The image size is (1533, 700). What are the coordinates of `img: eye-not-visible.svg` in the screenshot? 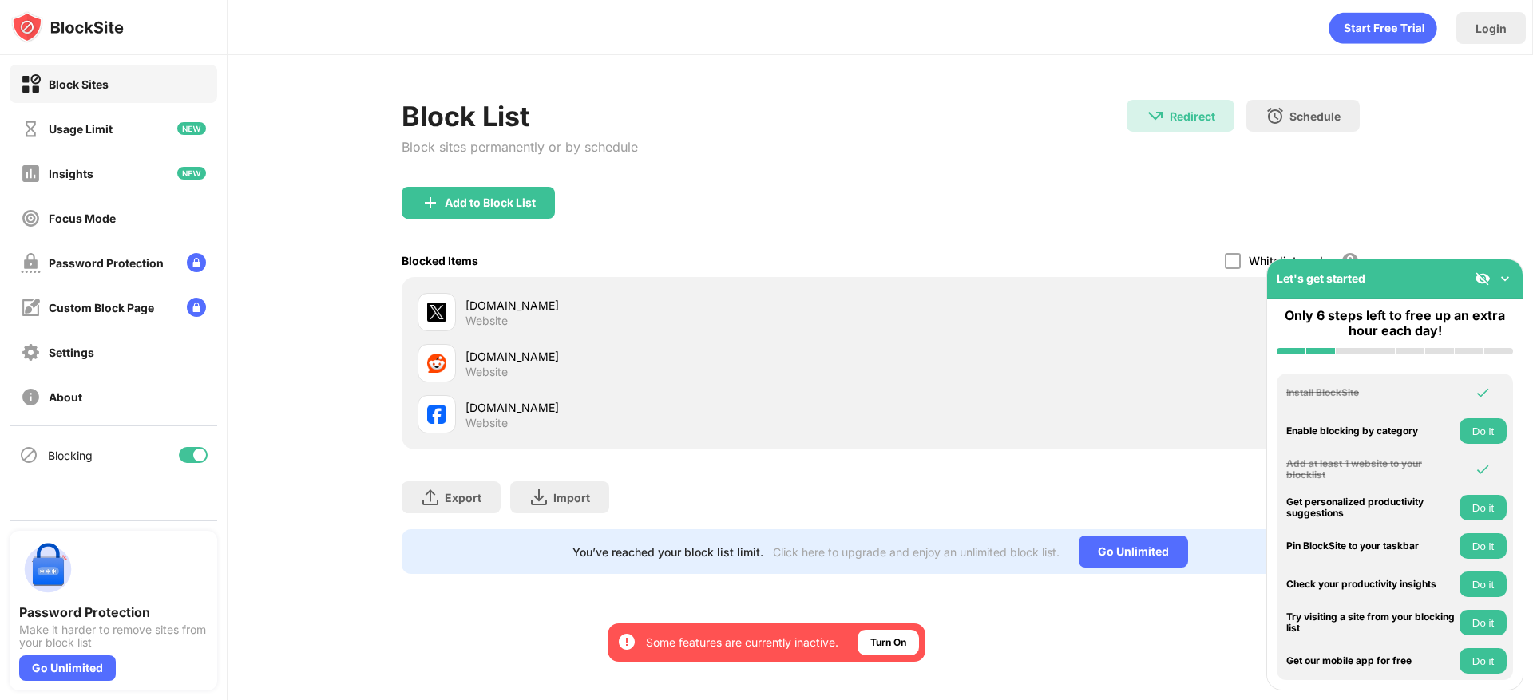 It's located at (1483, 279).